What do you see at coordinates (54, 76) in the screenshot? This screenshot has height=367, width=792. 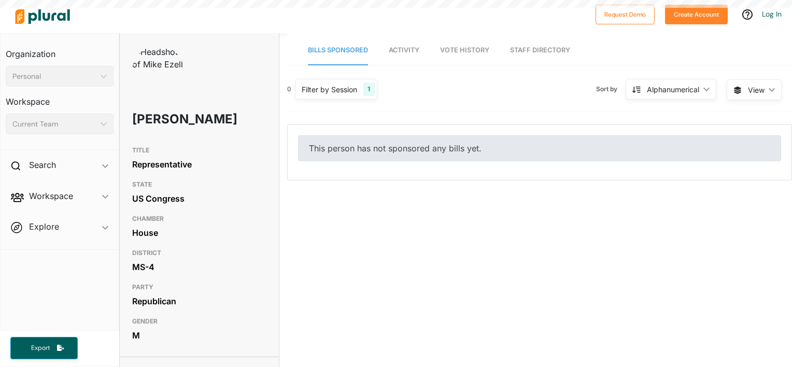 I see `div: Personal` at bounding box center [54, 76].